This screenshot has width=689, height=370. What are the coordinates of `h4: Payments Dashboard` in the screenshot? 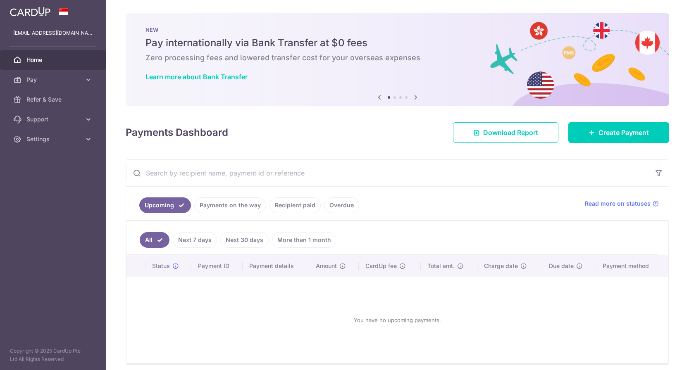 It's located at (177, 133).